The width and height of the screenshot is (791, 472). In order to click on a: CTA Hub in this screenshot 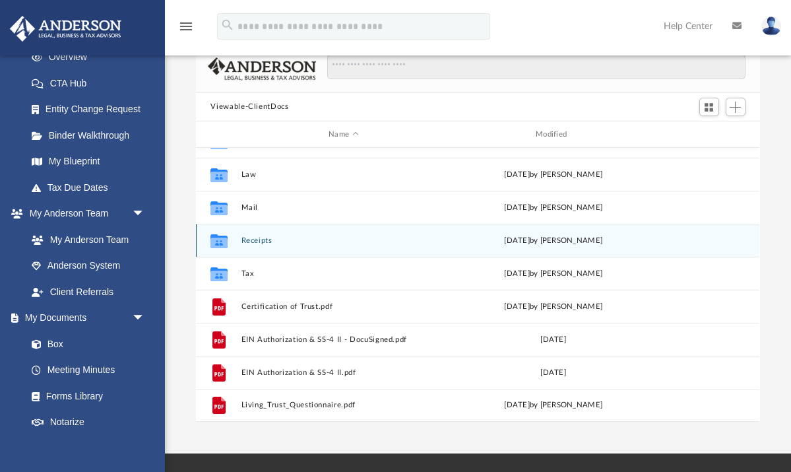, I will do `click(92, 83)`.